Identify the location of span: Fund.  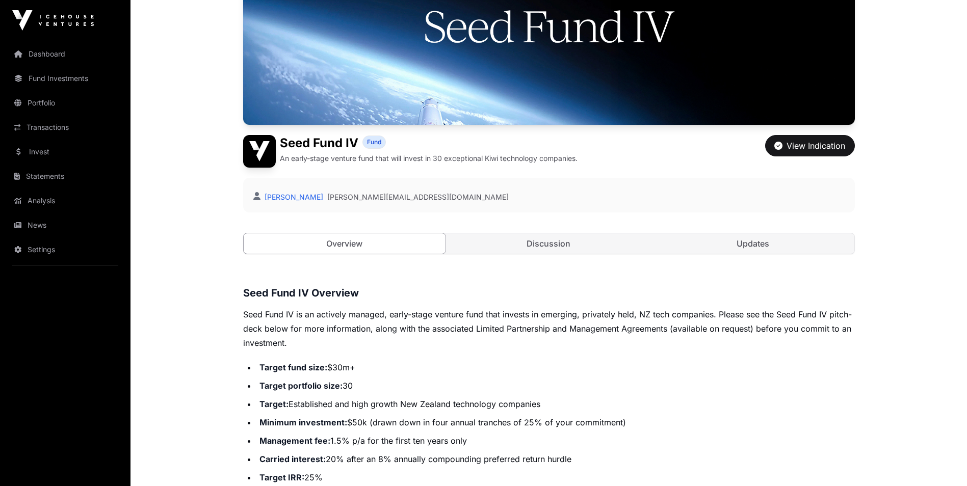
(374, 142).